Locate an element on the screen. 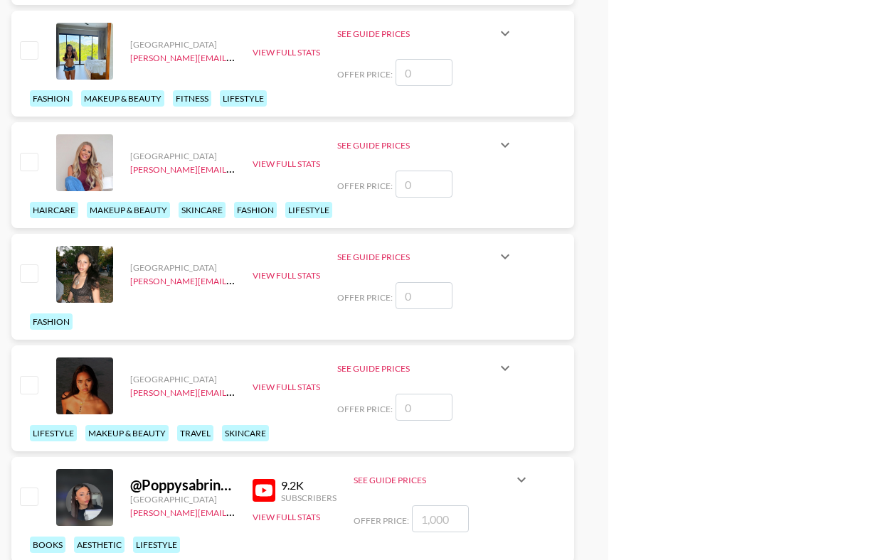  div: fitness is located at coordinates (192, 98).